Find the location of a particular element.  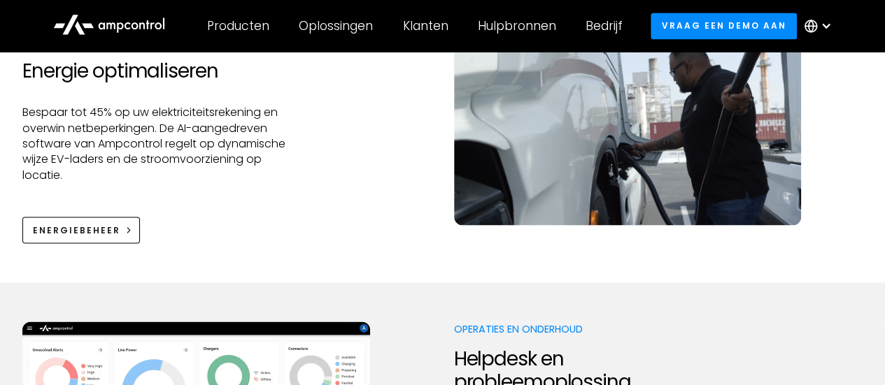

div: Producten is located at coordinates (238, 26).